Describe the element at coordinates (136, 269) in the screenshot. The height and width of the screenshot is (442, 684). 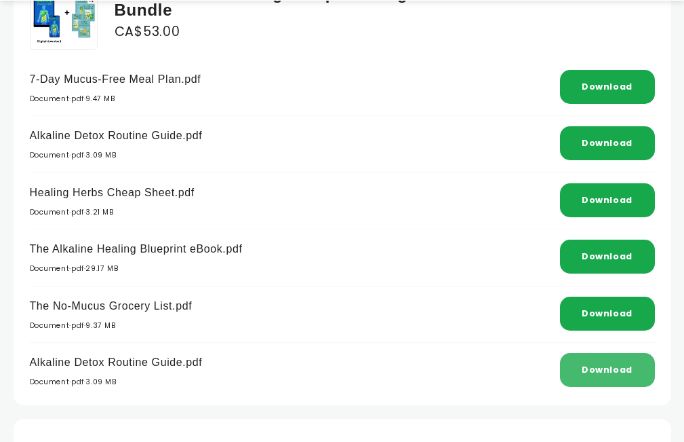
I see `p: Document pdf 29.17 MB` at that location.